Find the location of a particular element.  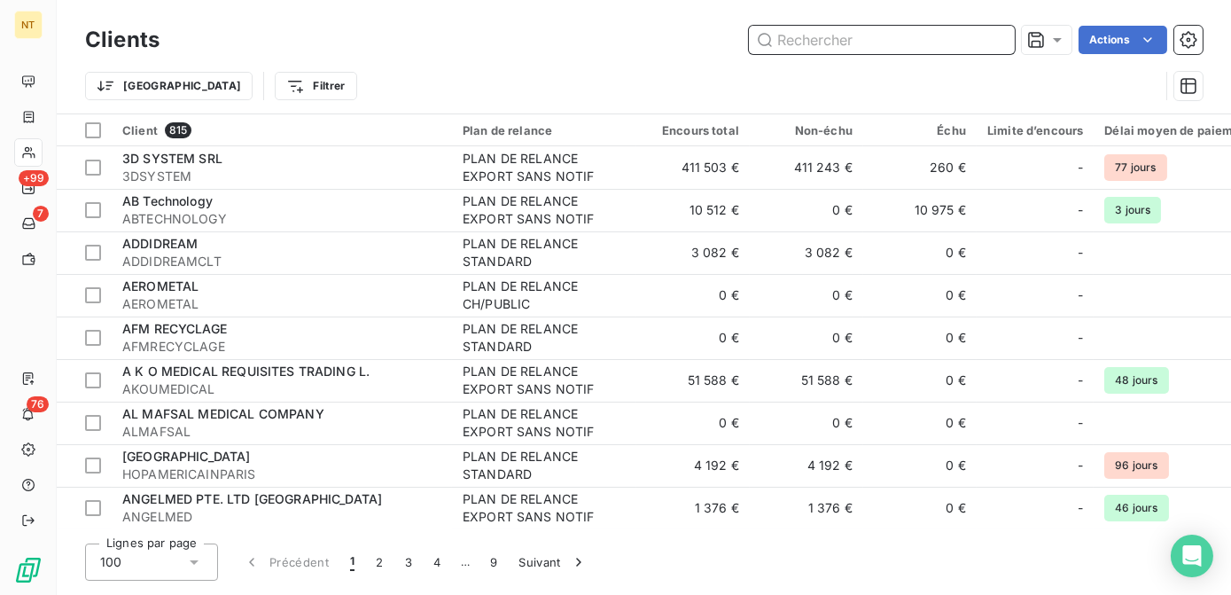

span: 1 is located at coordinates (352, 562).